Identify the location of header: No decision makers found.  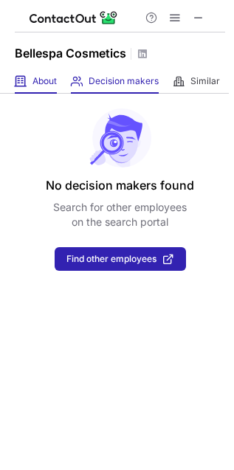
(120, 185).